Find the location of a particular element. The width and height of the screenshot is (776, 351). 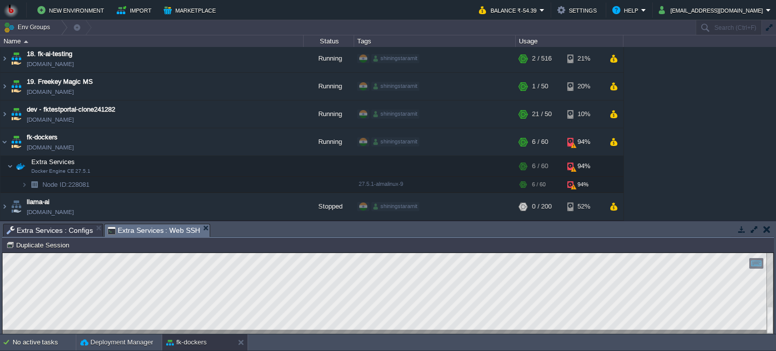

div: 21 / 50 is located at coordinates (541, 115).